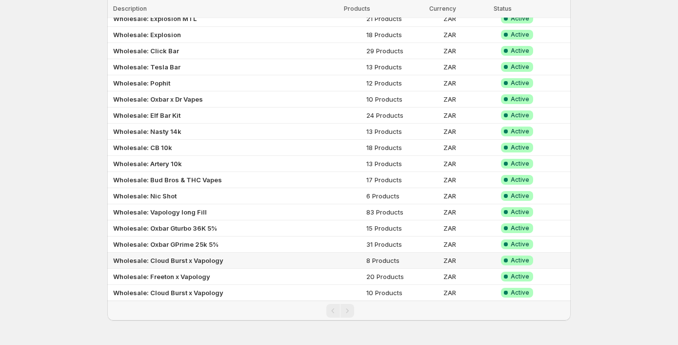  I want to click on b: Wholesale: Vapology long Fill, so click(160, 212).